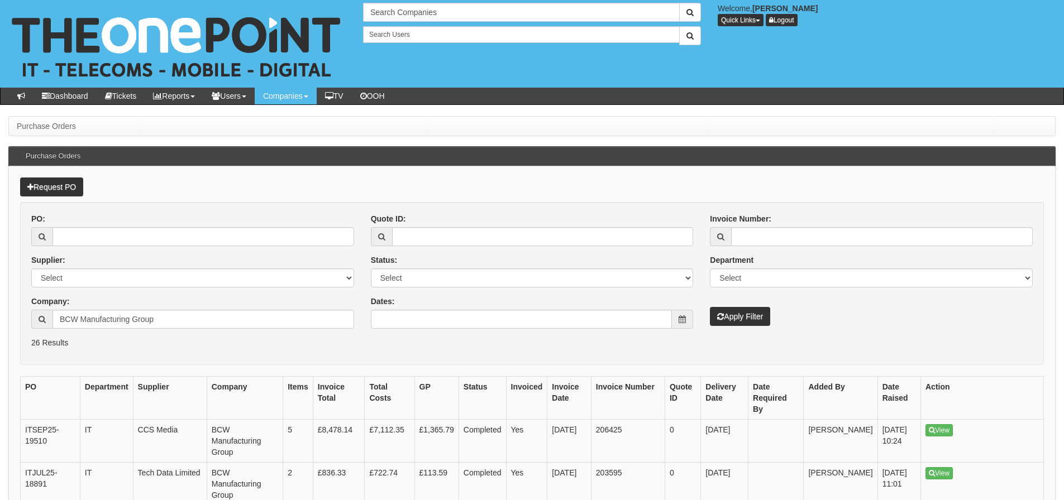  Describe the element at coordinates (982, 398) in the screenshot. I see `th: Action` at that location.